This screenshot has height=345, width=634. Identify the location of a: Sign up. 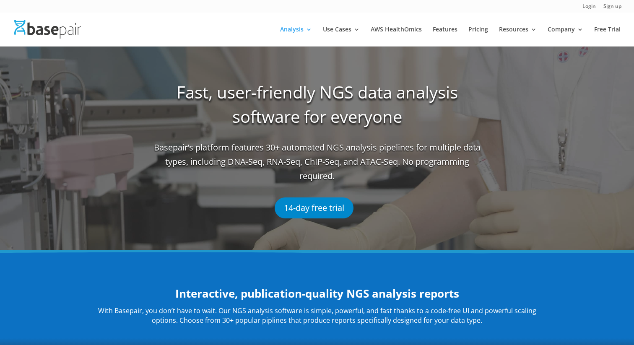
(612, 8).